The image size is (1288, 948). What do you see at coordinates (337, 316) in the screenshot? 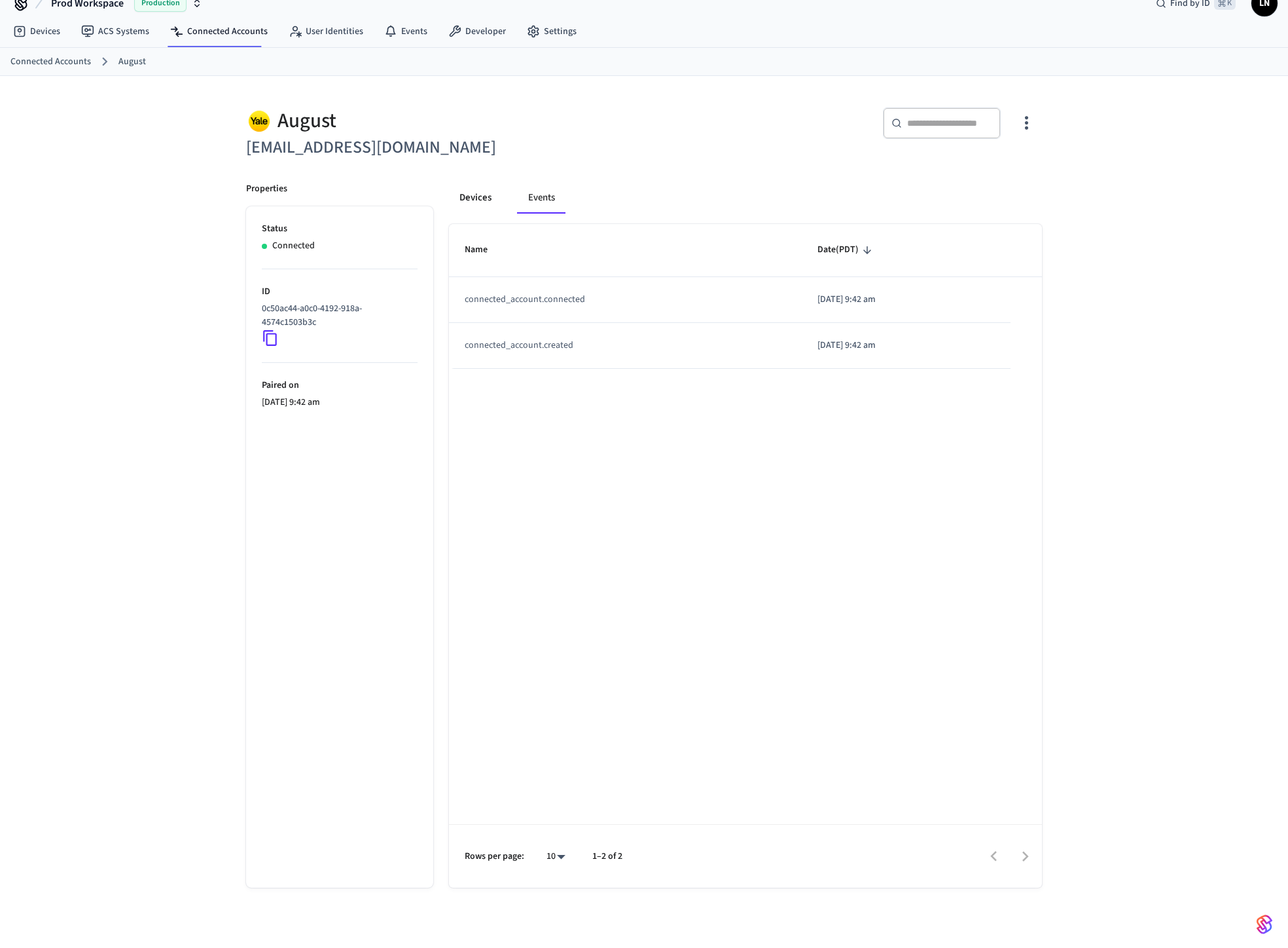
I see `p: 0c50ac44-a0c0-4192-918a-4574c1503b3c` at bounding box center [337, 316].